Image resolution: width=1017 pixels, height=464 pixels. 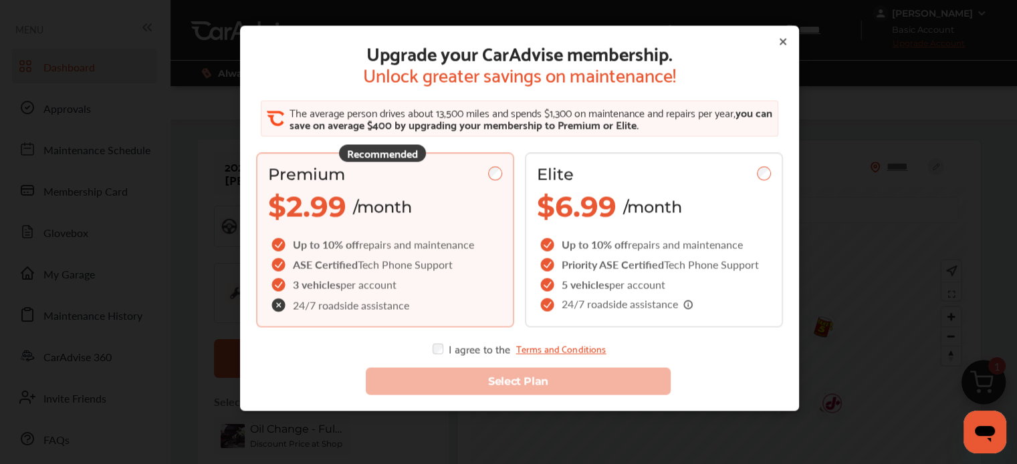 I want to click on div: Recommended, so click(x=382, y=154).